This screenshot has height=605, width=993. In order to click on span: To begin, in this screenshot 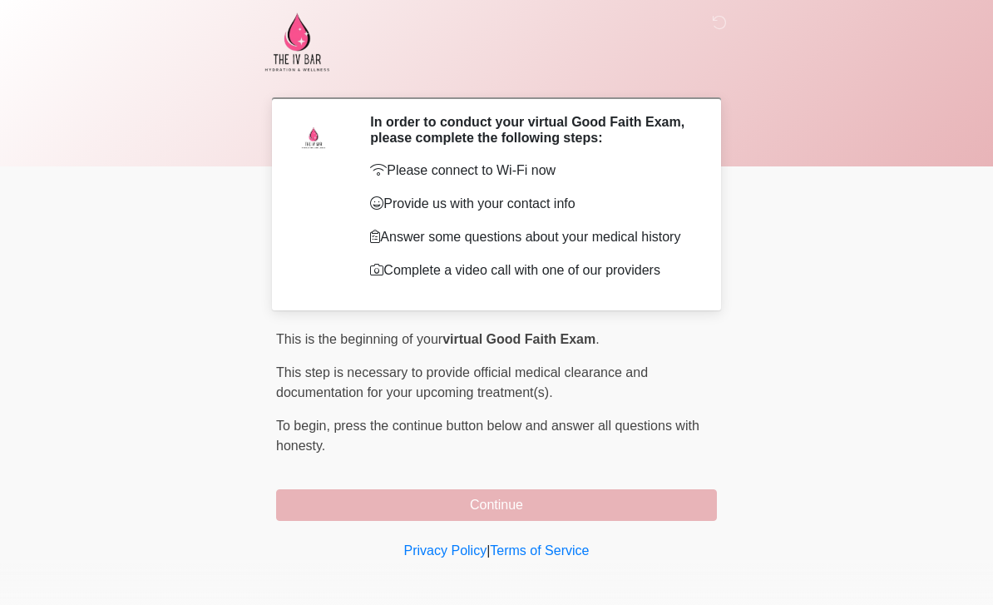, I will do `click(304, 425)`.